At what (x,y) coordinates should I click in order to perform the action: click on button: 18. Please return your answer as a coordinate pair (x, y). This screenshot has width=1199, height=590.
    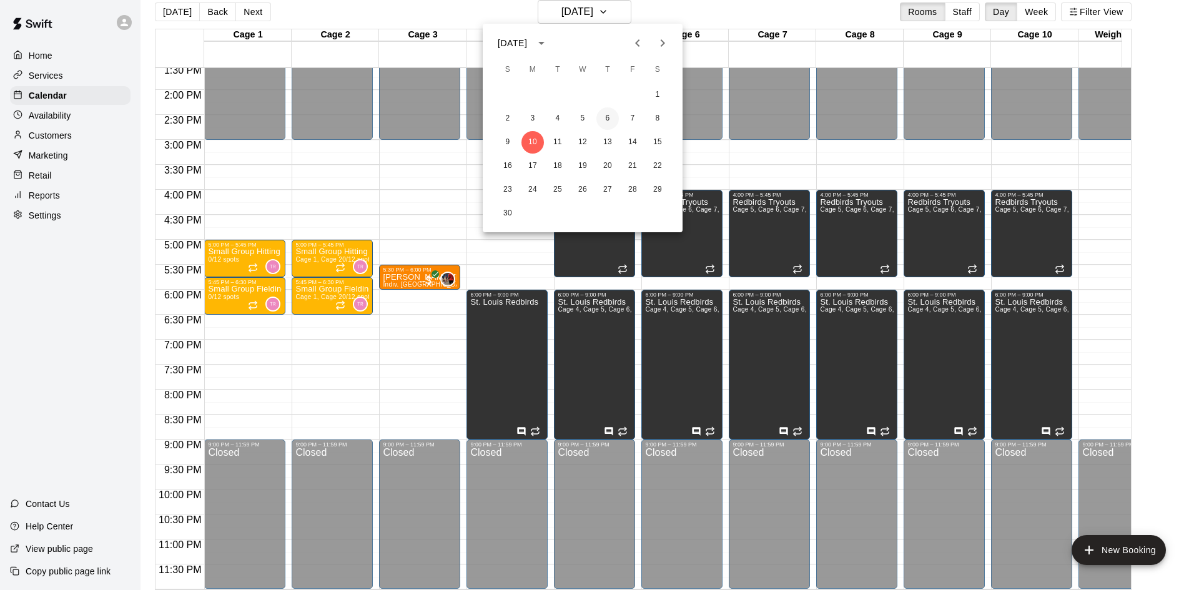
    Looking at the image, I should click on (558, 166).